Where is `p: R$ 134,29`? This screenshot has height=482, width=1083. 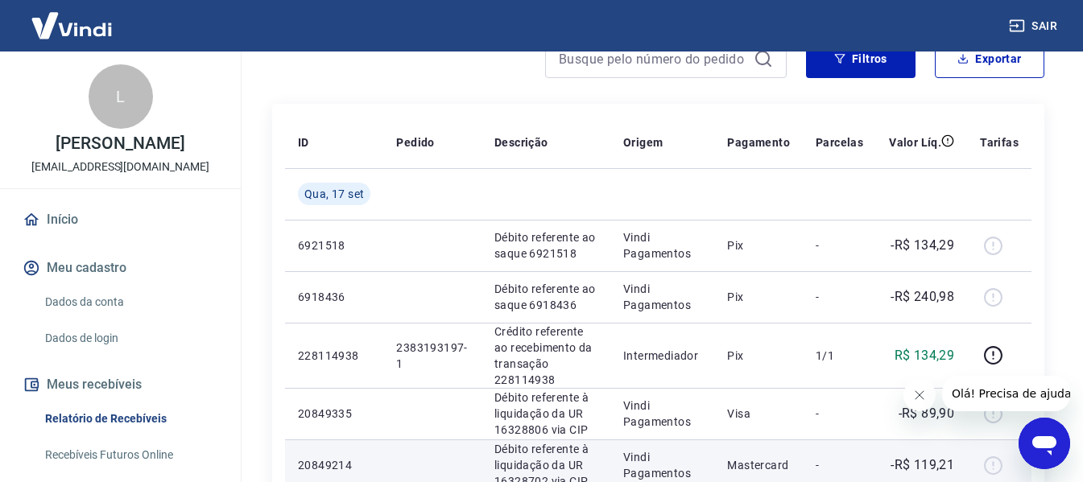
p: R$ 134,29 is located at coordinates (924, 356).